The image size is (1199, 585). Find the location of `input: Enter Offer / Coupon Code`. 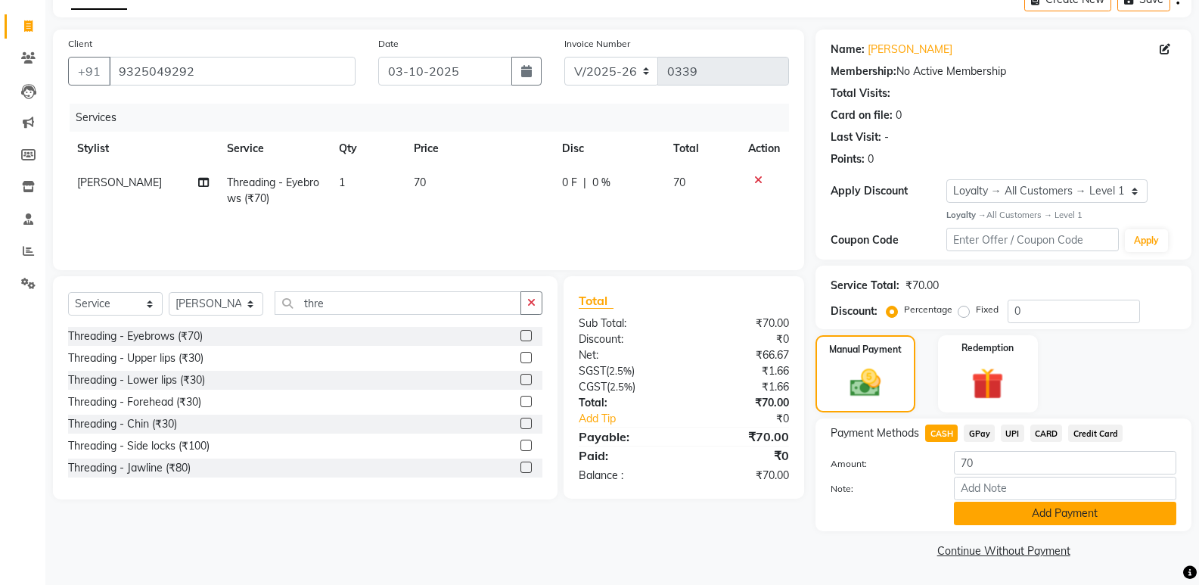

input: Enter Offer / Coupon Code is located at coordinates (1033, 239).